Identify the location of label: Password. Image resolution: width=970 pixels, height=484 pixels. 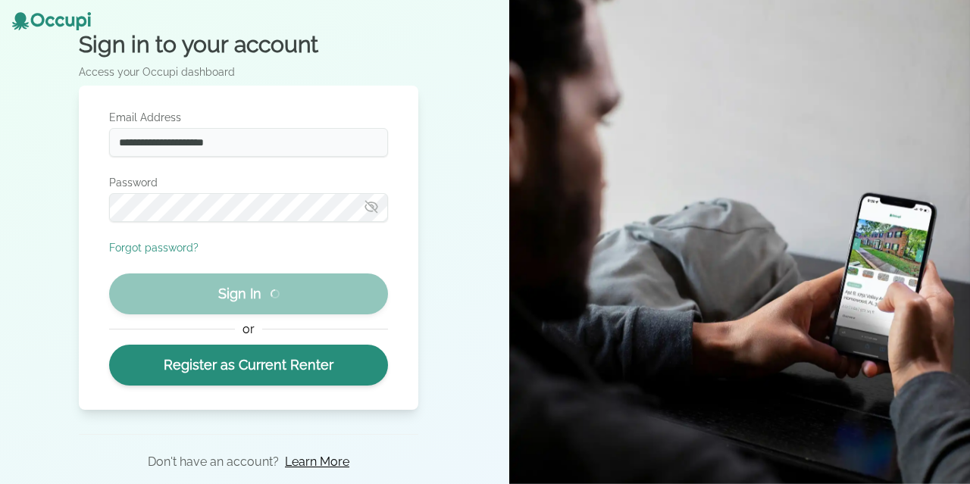
(249, 183).